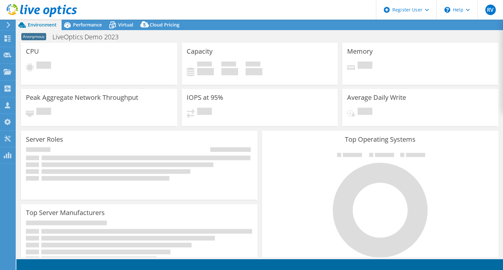  I want to click on span: Performance, so click(87, 25).